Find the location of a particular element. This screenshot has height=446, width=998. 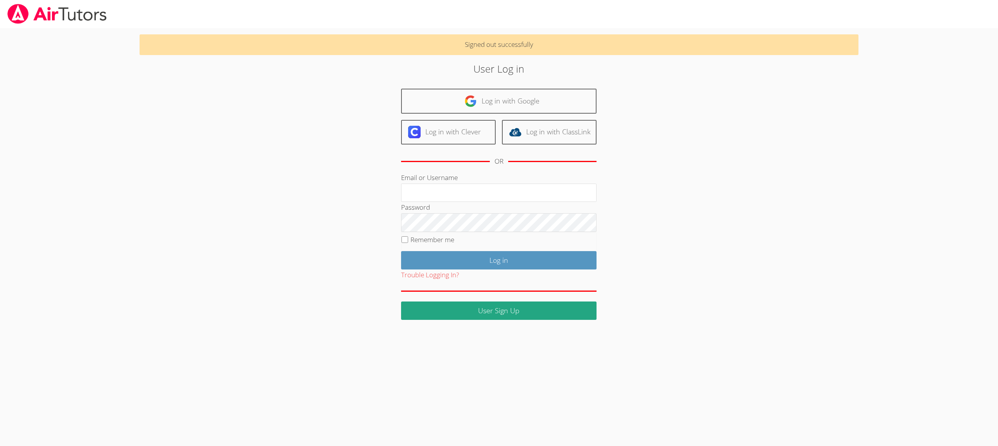

img: google-logo-50288ca7cdecda66e5e0955fdab243c47b7ad437acaf1139b6f446037453330a.svg is located at coordinates (470, 101).